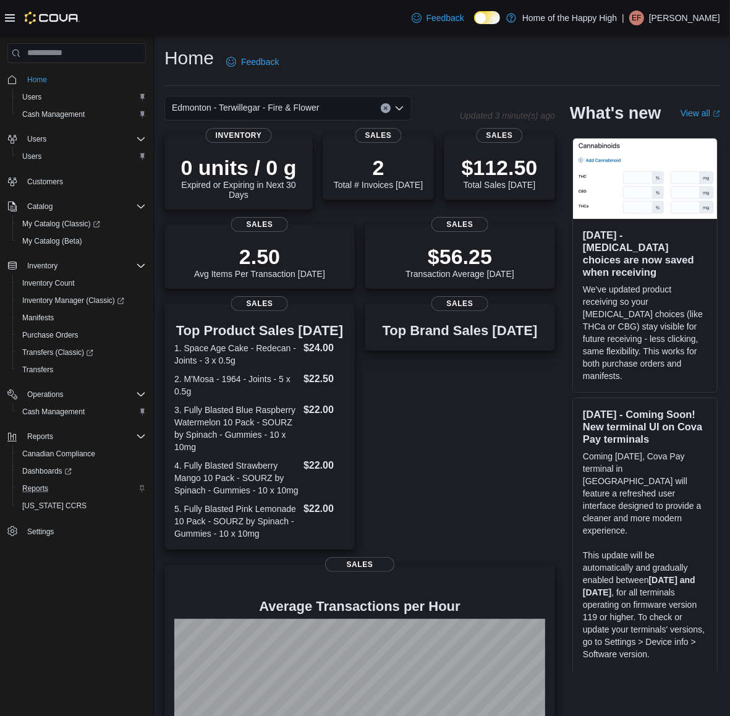 This screenshot has height=716, width=730. What do you see at coordinates (82, 370) in the screenshot?
I see `button: Transfers` at bounding box center [82, 370].